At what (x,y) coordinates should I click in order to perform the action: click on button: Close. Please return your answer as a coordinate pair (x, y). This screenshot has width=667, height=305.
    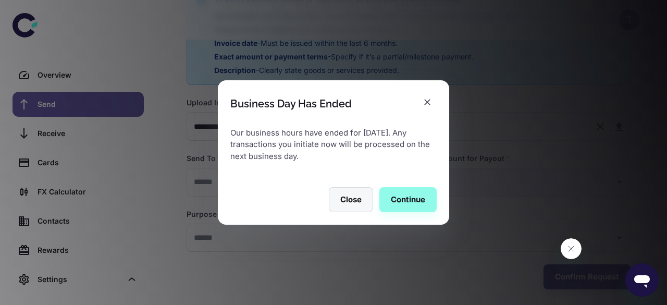
    Looking at the image, I should click on (350, 199).